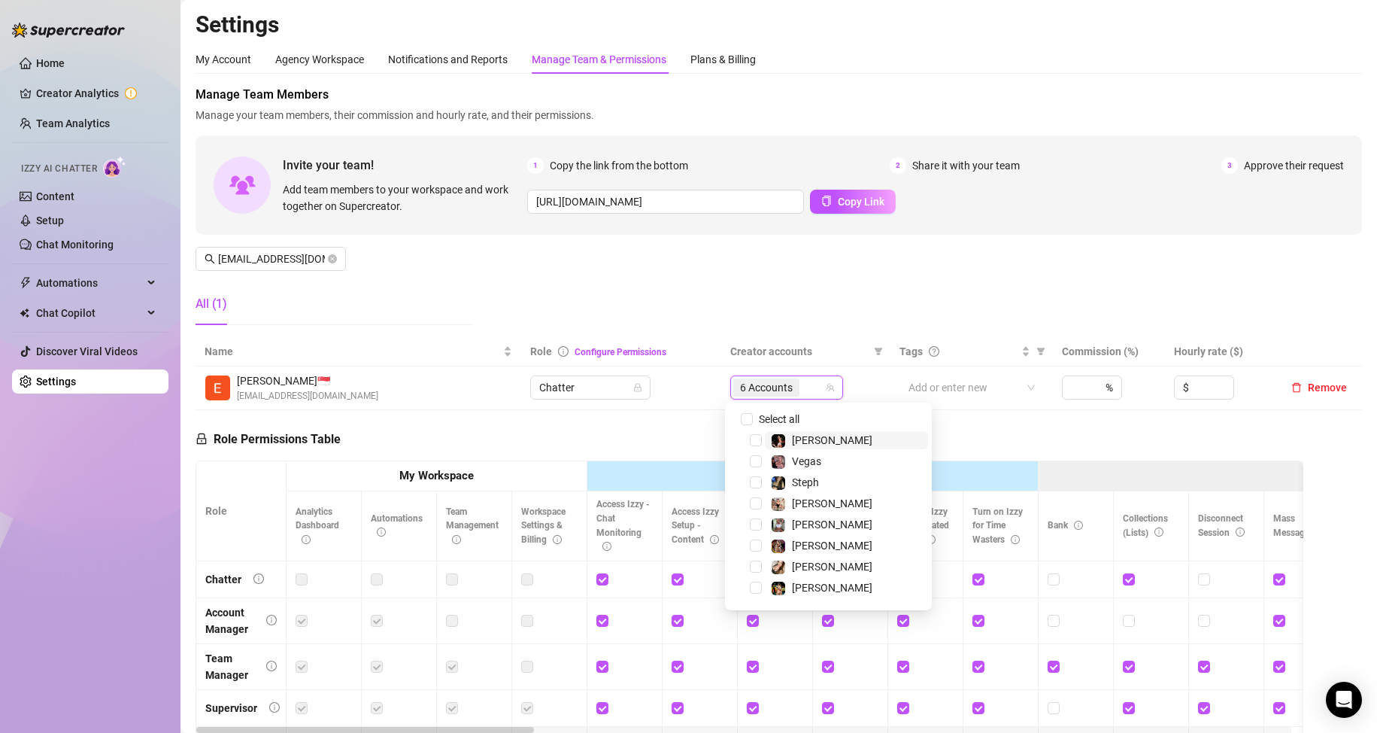 This screenshot has width=1377, height=733. What do you see at coordinates (402, 198) in the screenshot?
I see `span: Add team members to your workspace and work together on Supercreator.` at bounding box center [402, 198].